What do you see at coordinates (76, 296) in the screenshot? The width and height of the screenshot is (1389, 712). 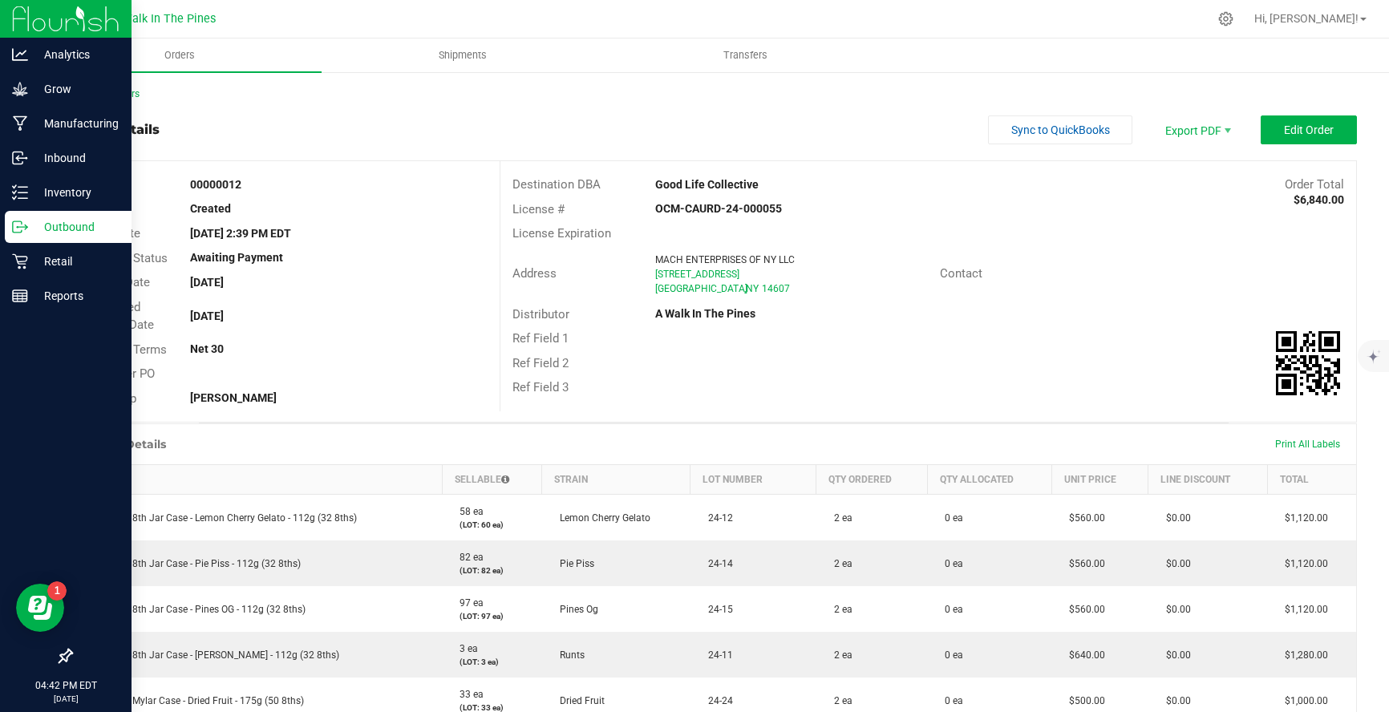 I see `p: Reports` at bounding box center [76, 296].